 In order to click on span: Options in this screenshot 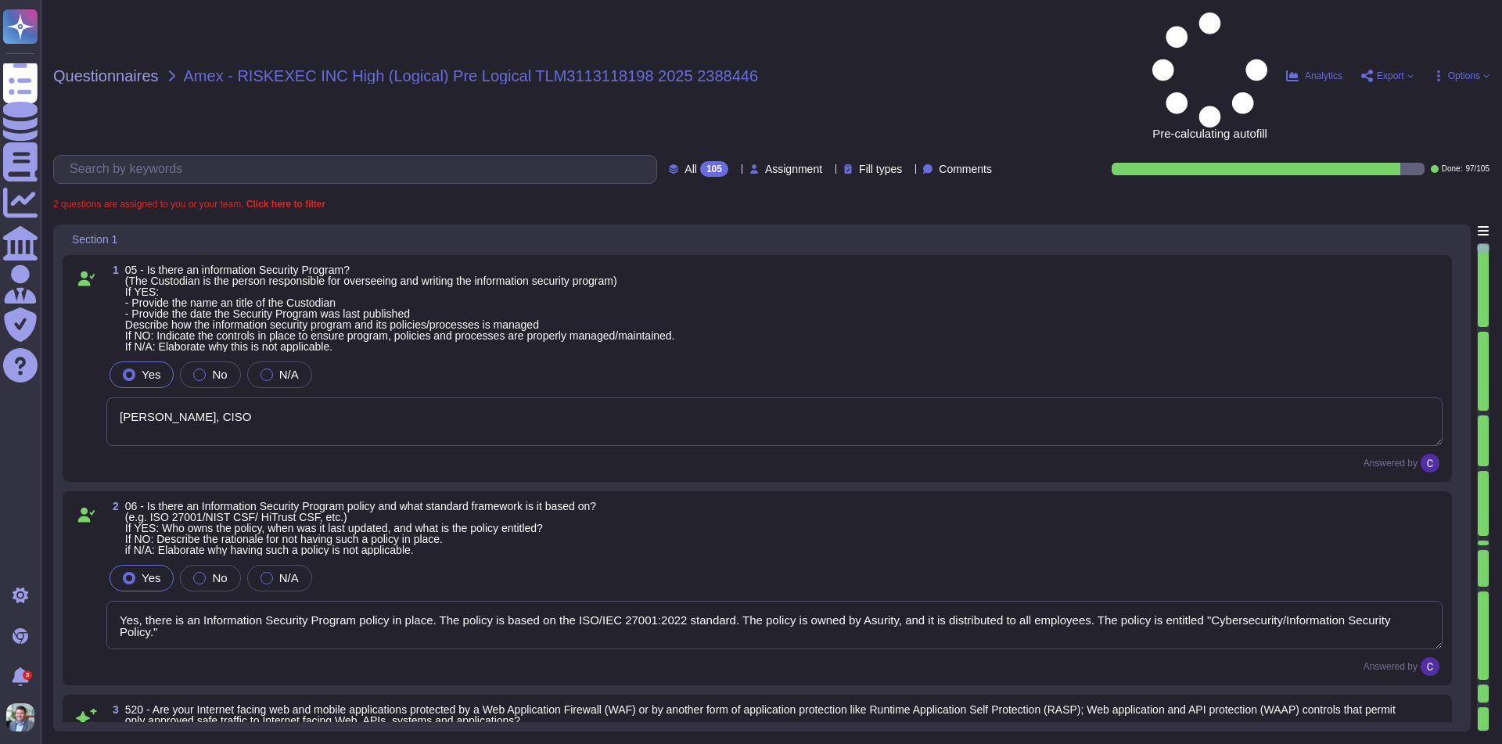, I will do `click(1463, 76)`.